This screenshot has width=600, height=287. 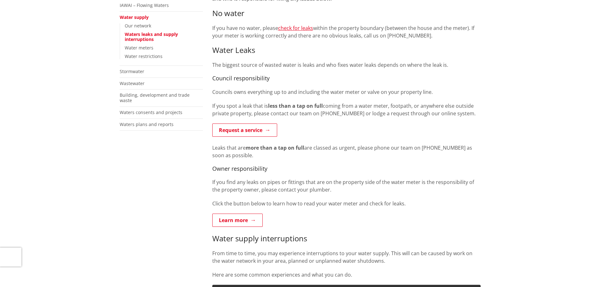 I want to click on h4: Owner responsibility, so click(x=347, y=169).